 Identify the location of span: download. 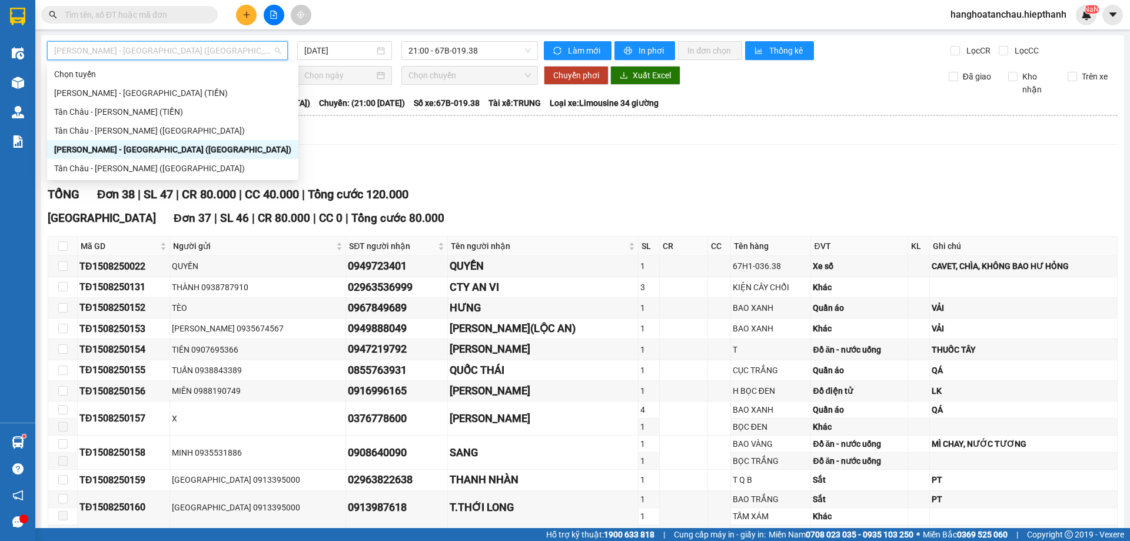
(624, 76).